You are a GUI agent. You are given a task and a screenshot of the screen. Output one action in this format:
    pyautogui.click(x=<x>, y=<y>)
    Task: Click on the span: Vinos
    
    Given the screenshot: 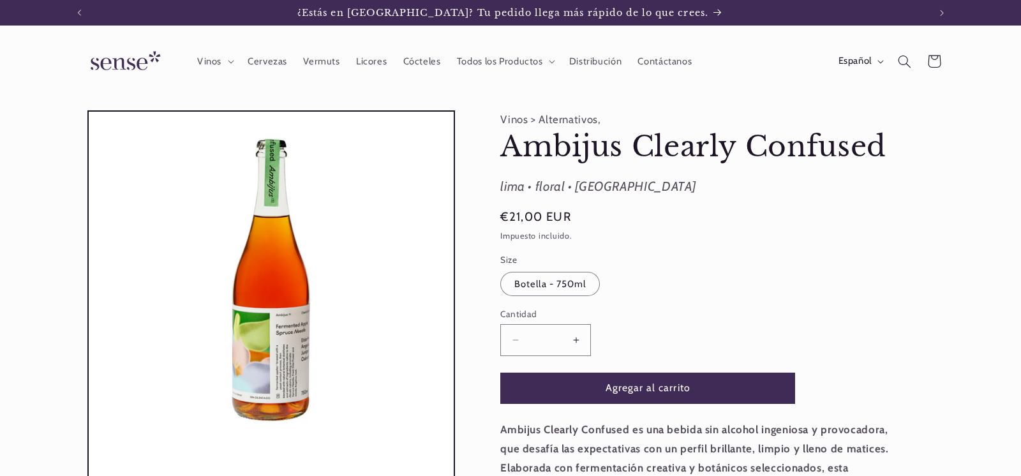 What is the action you would take?
    pyautogui.click(x=209, y=61)
    